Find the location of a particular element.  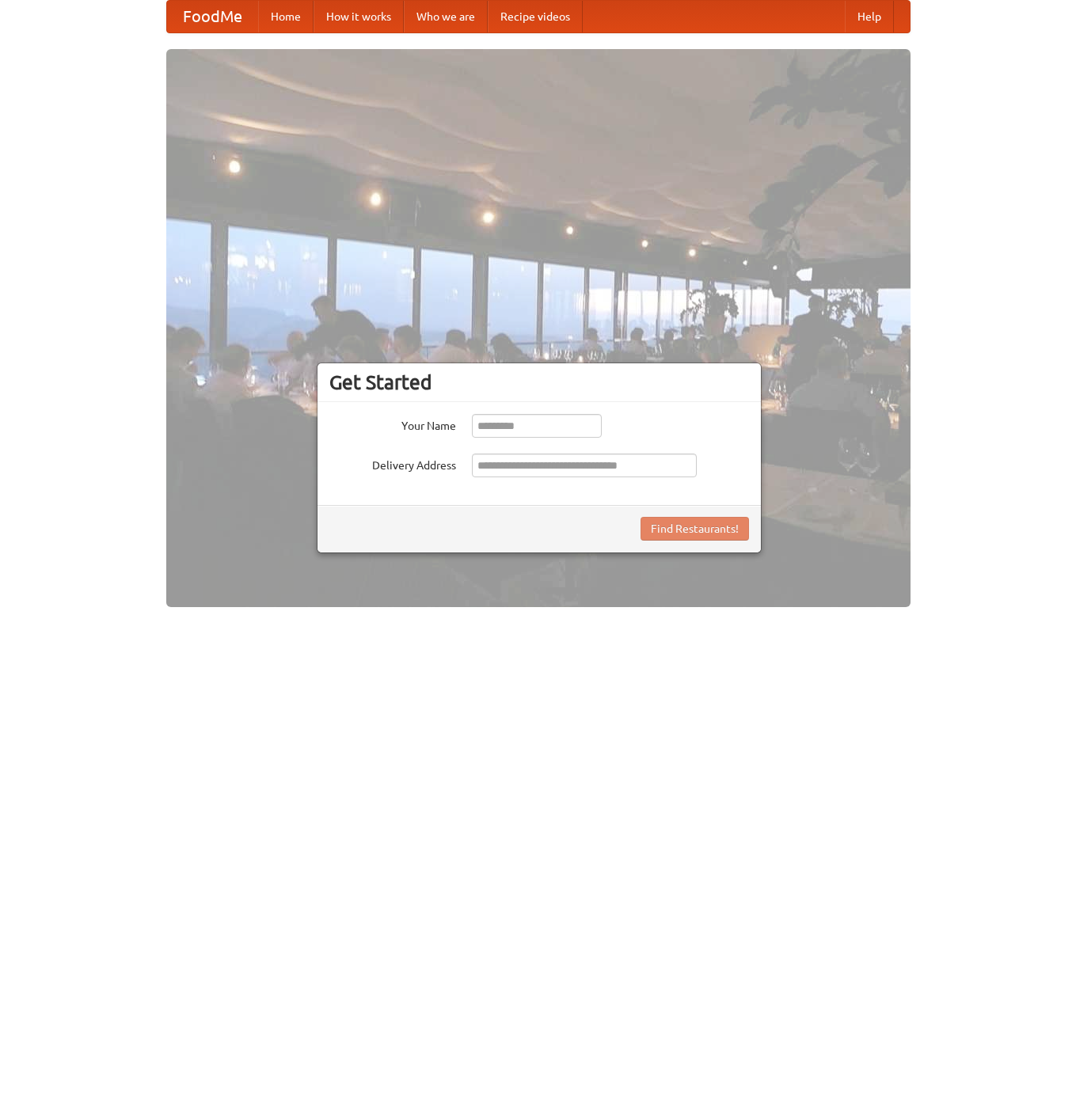

h3: Get Started is located at coordinates (539, 382).